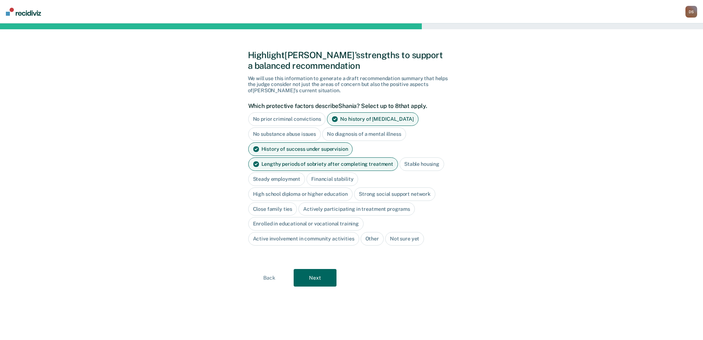 The height and width of the screenshot is (340, 703). What do you see at coordinates (273, 209) in the screenshot?
I see `div: Close family ties` at bounding box center [273, 209].